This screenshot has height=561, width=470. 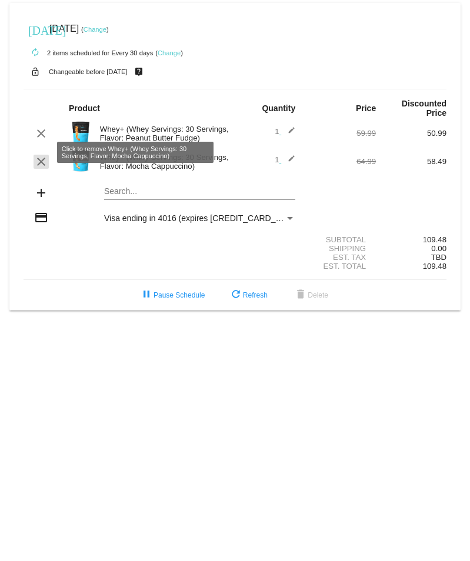 What do you see at coordinates (341, 133) in the screenshot?
I see `div: 59.99` at bounding box center [341, 133].